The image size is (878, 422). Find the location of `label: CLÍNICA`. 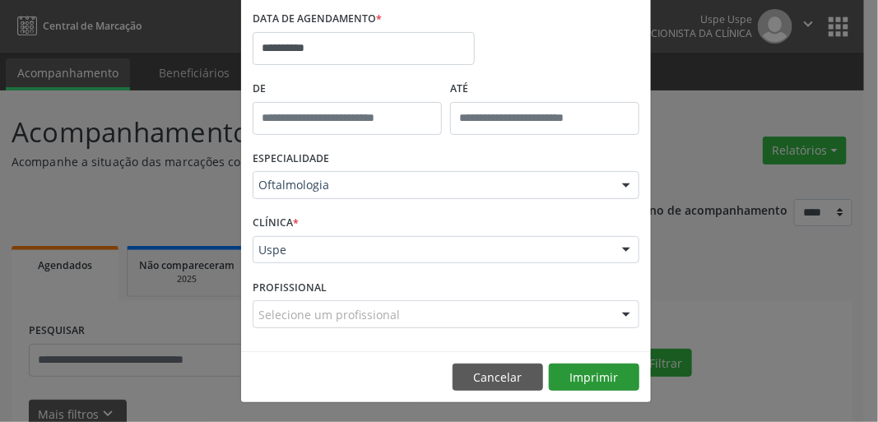

label: CLÍNICA is located at coordinates (276, 223).